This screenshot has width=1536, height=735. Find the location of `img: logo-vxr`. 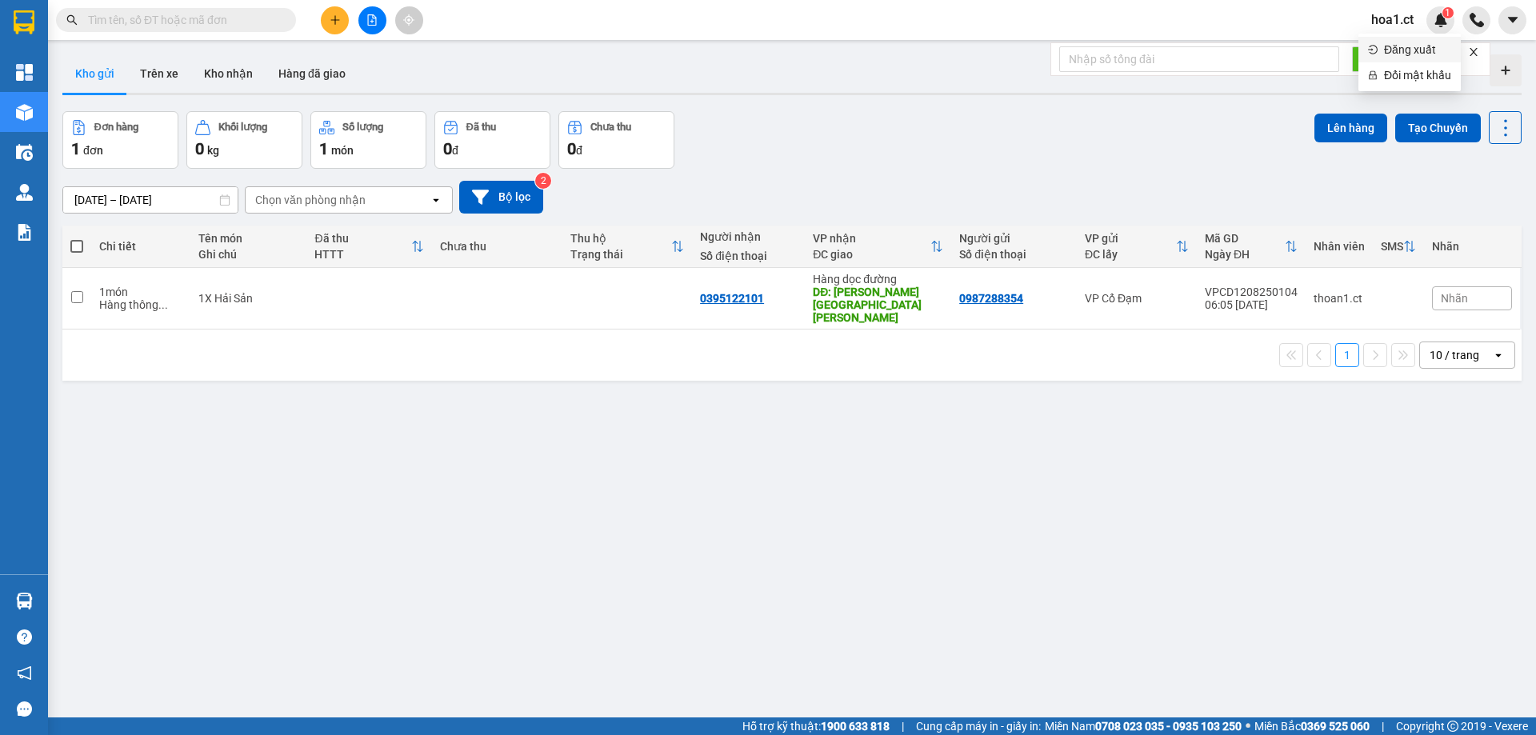

img: logo-vxr is located at coordinates (24, 22).